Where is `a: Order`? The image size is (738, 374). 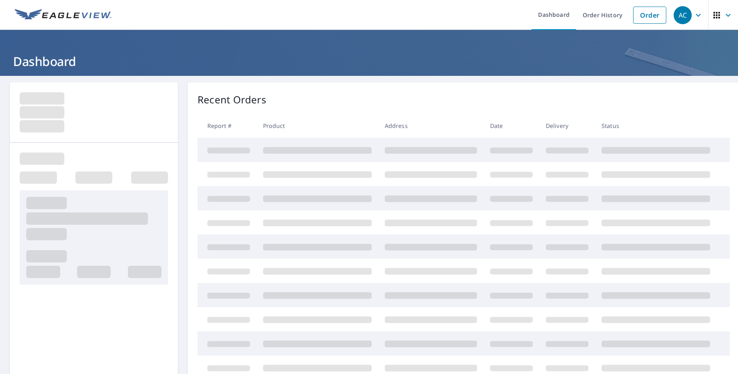 a: Order is located at coordinates (649, 15).